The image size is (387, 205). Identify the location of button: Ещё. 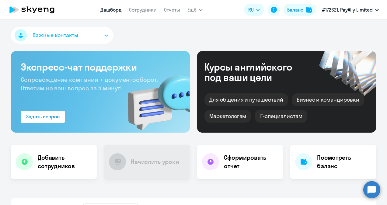
(195, 10).